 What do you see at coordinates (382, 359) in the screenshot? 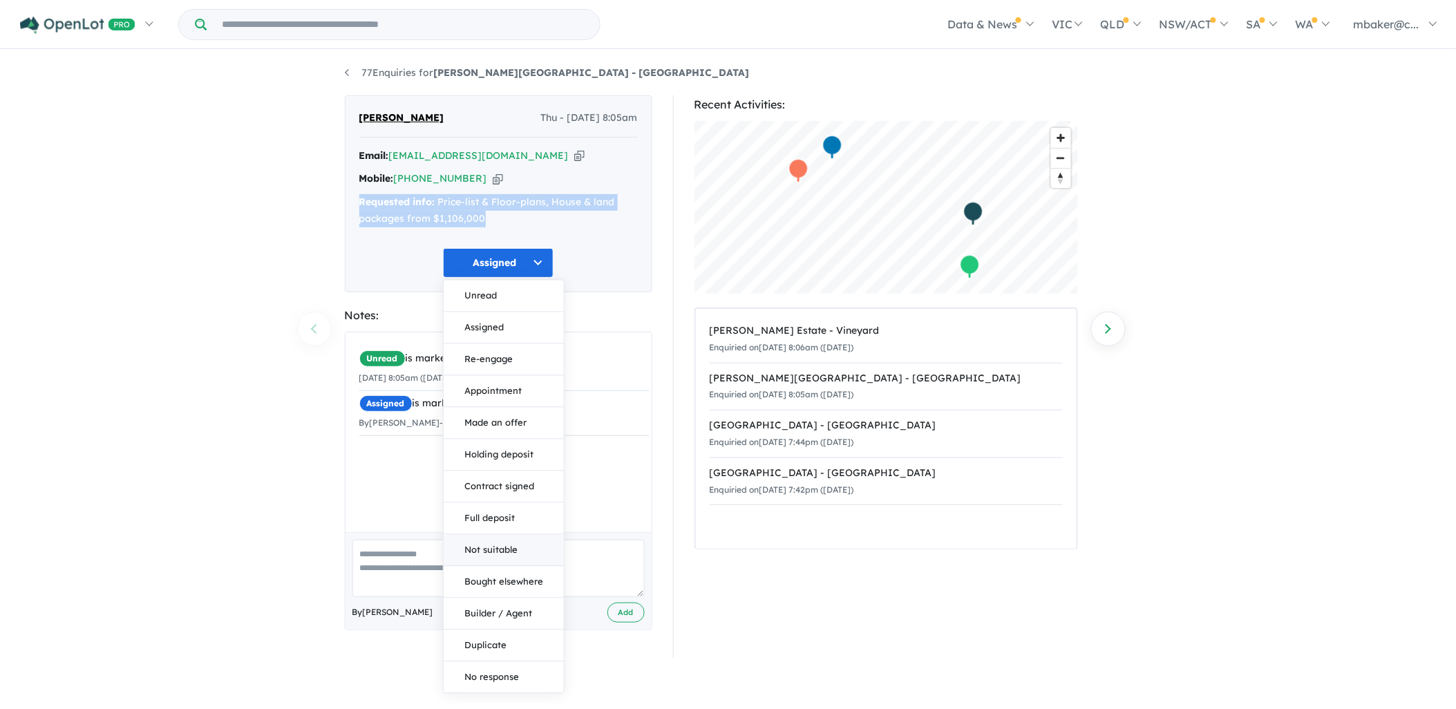
I see `span: Unread` at bounding box center [382, 359].